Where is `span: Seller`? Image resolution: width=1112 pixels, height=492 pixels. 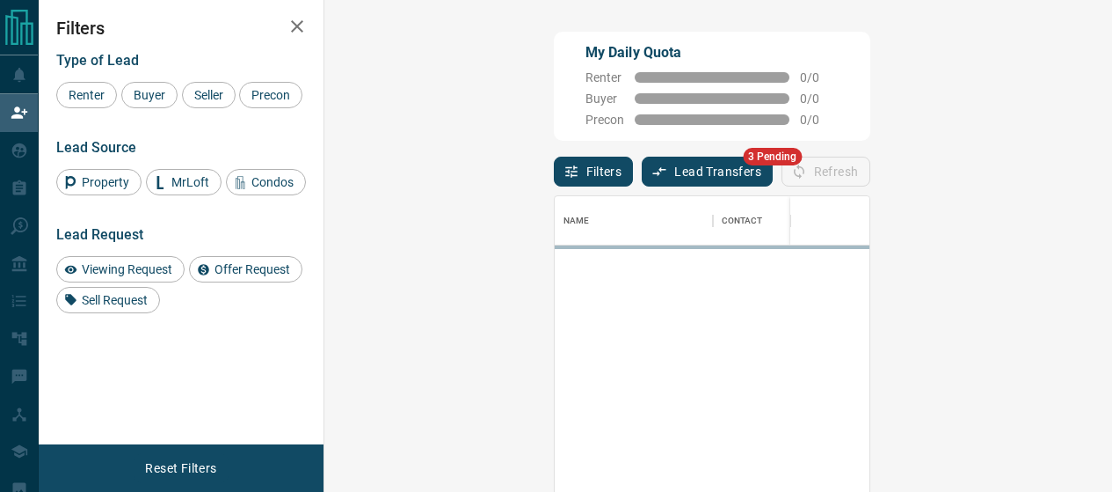 span: Seller is located at coordinates (208, 95).